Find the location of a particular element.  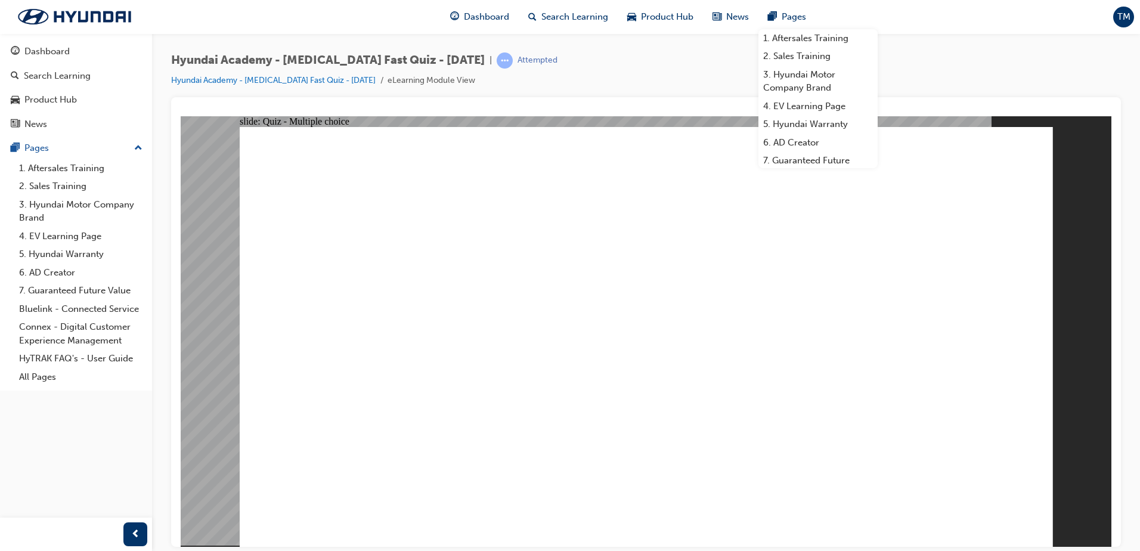

a: All Pages is located at coordinates (81, 377).